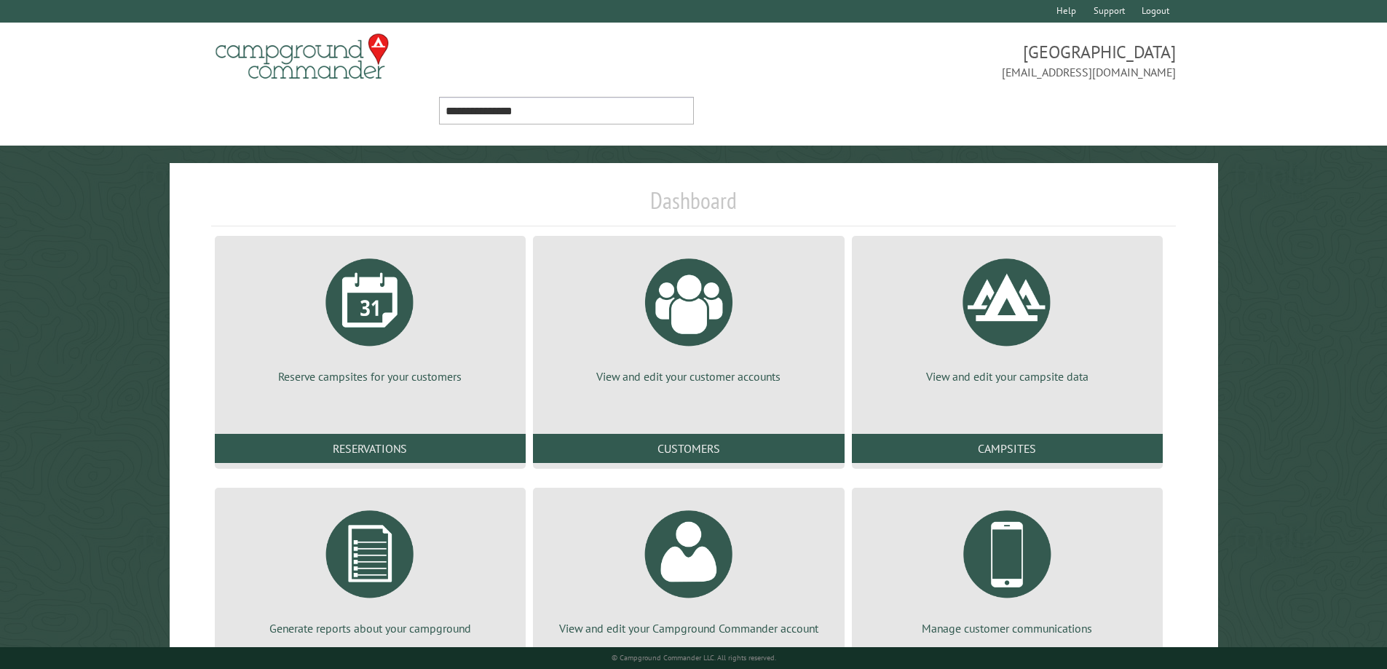 Image resolution: width=1387 pixels, height=669 pixels. What do you see at coordinates (1007, 628) in the screenshot?
I see `p: Manage customer communications` at bounding box center [1007, 628].